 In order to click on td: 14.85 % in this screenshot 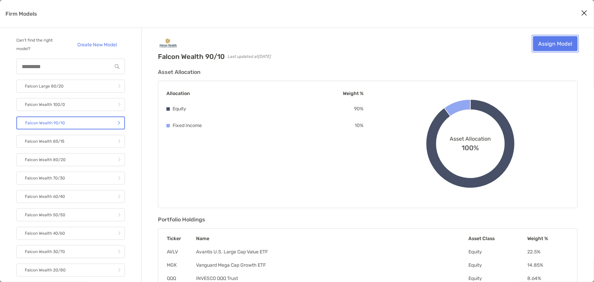, I will do `click(548, 265)`.